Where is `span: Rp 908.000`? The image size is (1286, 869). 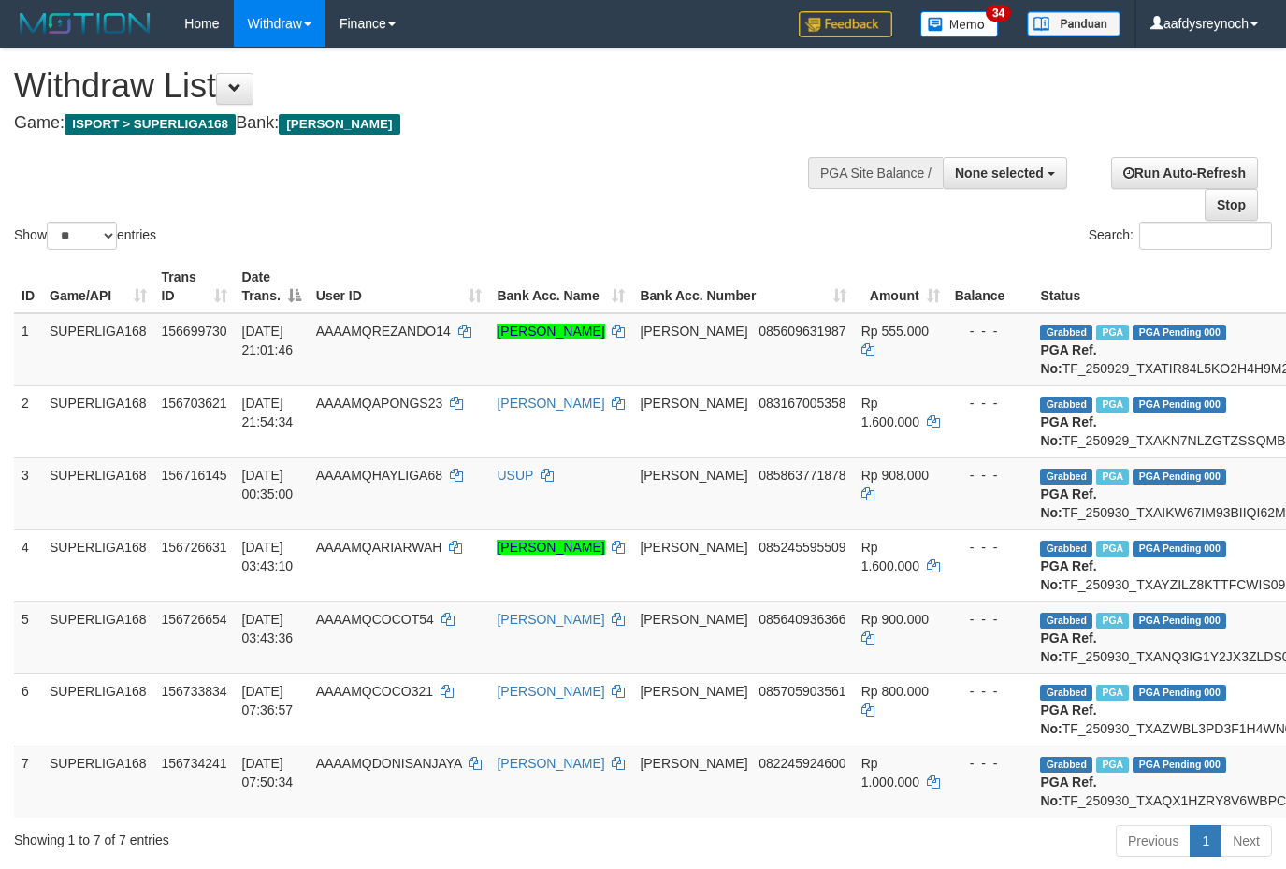 span: Rp 908.000 is located at coordinates (895, 475).